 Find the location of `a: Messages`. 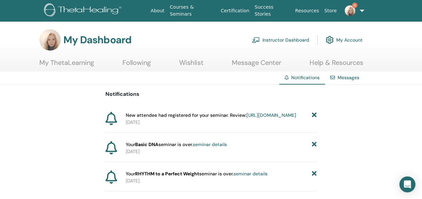

a: Messages is located at coordinates (348, 78).